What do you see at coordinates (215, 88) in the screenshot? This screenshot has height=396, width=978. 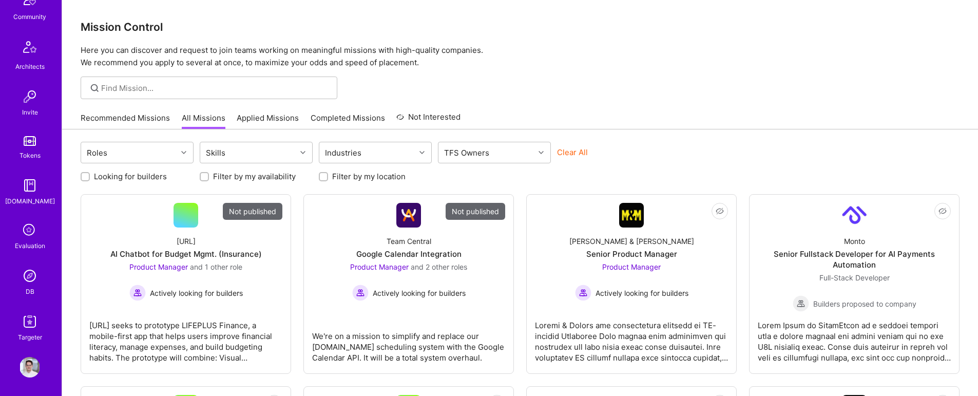 I see `input: Find Mission...` at bounding box center [215, 88].